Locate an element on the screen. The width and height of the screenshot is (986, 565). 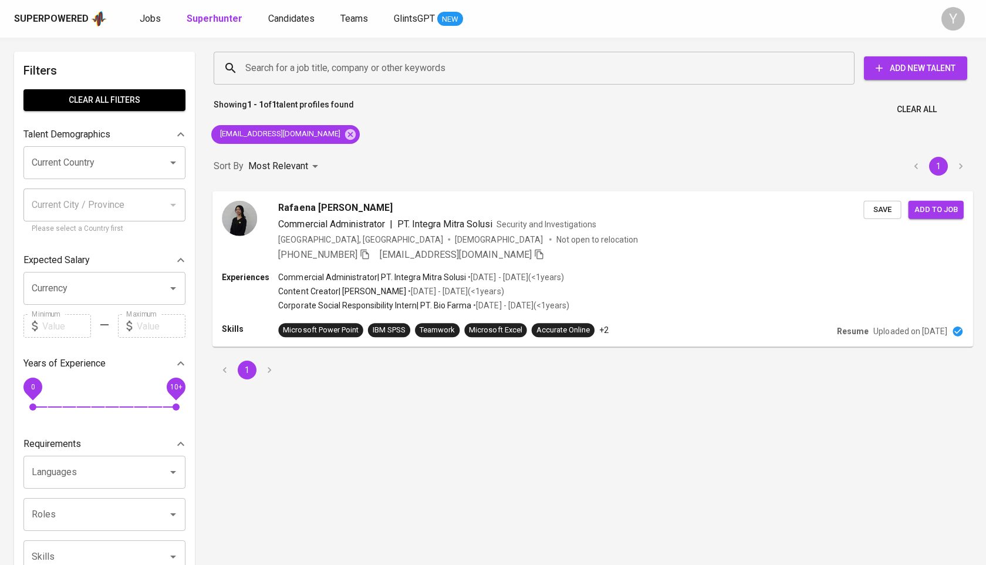
div: Microsoft Excel is located at coordinates (495, 330).